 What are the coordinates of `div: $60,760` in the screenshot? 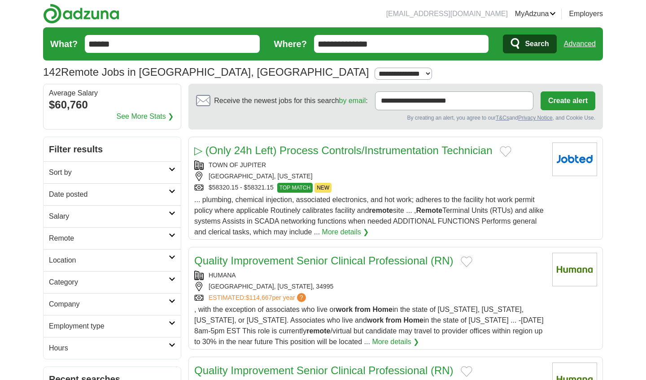 It's located at (112, 105).